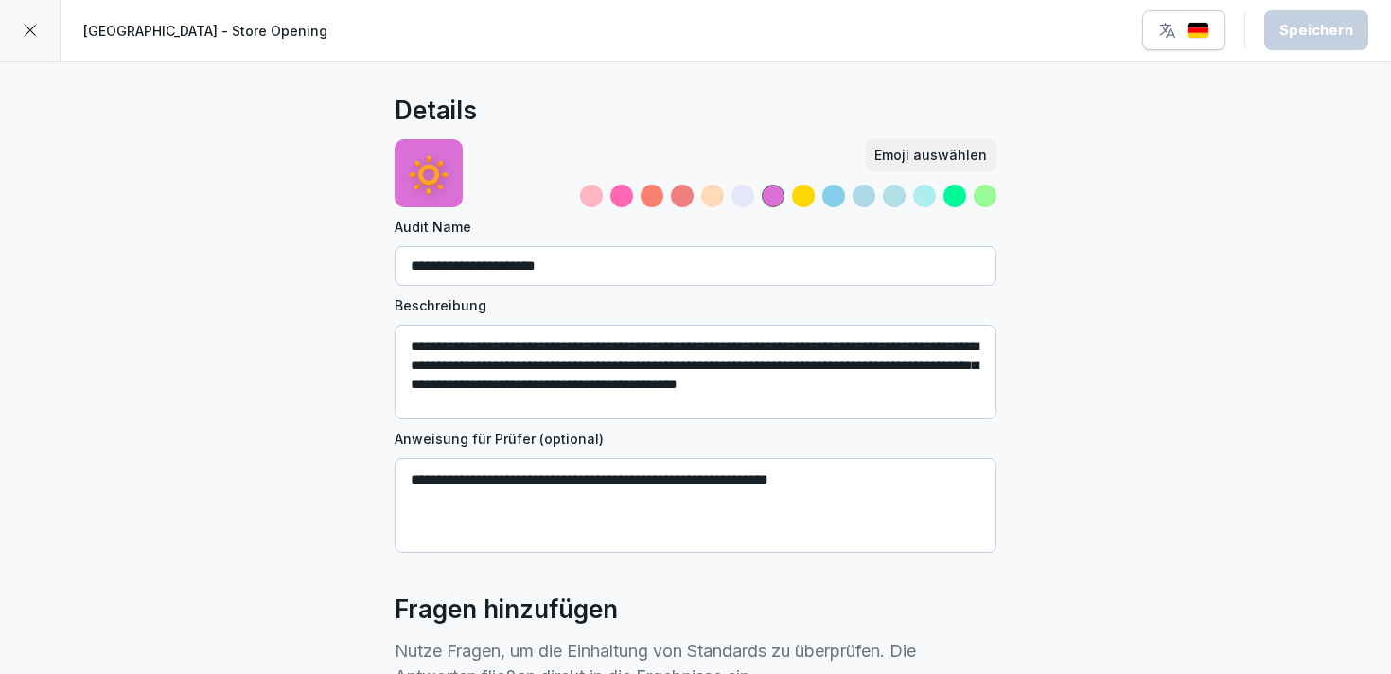 Image resolution: width=1391 pixels, height=674 pixels. I want to click on label: Anweisung für Prüfer (optional), so click(695, 438).